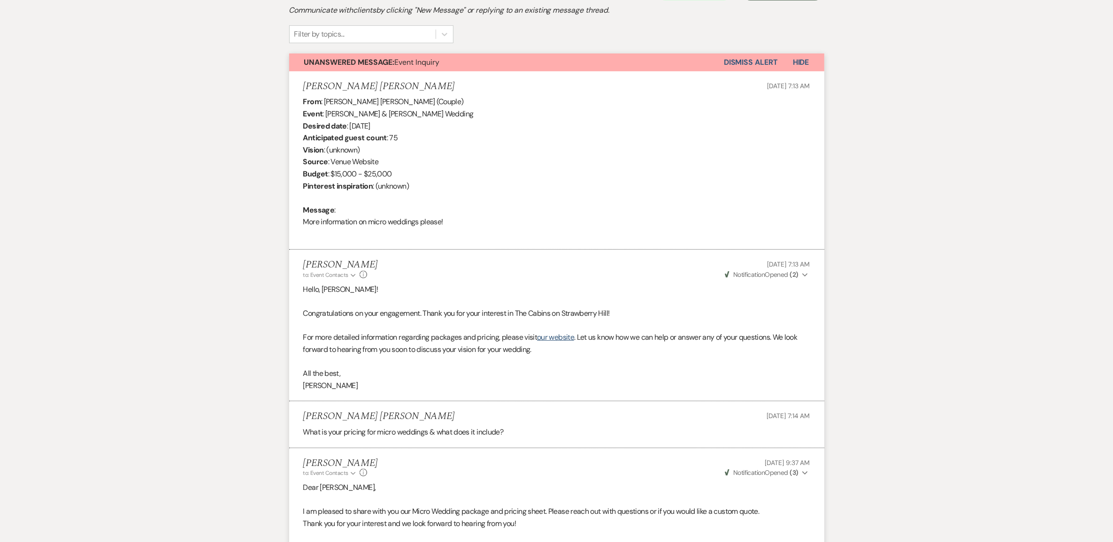 The width and height of the screenshot is (1113, 542). I want to click on span: All the best,, so click(322, 373).